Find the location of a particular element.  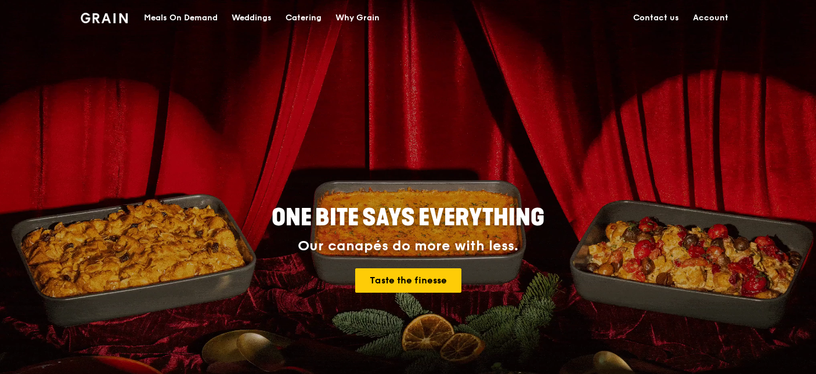

a: Weddings is located at coordinates (251, 18).